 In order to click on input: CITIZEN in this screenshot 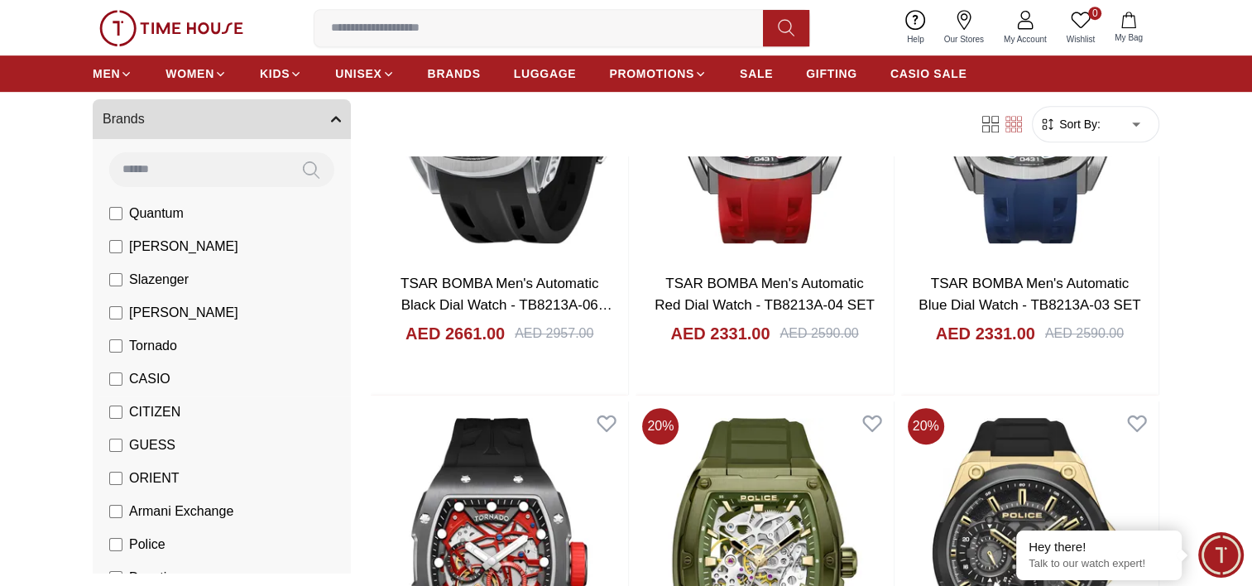, I will do `click(116, 412)`.